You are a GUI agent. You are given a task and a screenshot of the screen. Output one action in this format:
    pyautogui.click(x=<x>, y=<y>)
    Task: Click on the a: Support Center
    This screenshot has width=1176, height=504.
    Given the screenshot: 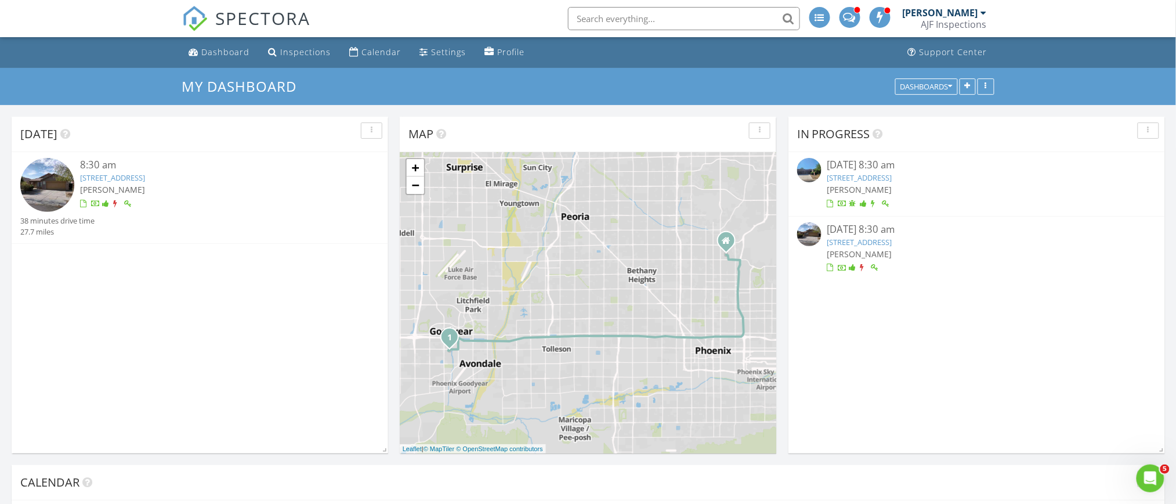 What is the action you would take?
    pyautogui.click(x=947, y=52)
    